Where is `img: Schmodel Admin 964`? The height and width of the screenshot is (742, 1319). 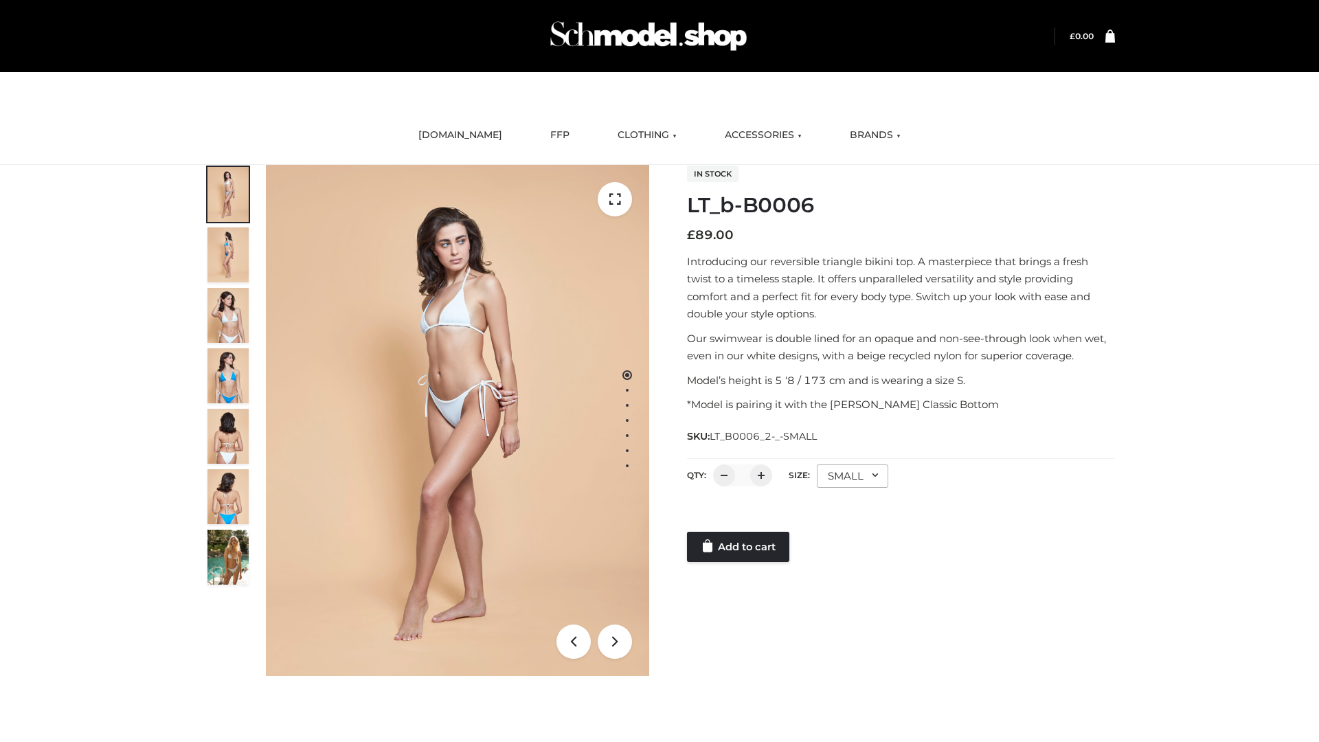 img: Schmodel Admin 964 is located at coordinates (648, 36).